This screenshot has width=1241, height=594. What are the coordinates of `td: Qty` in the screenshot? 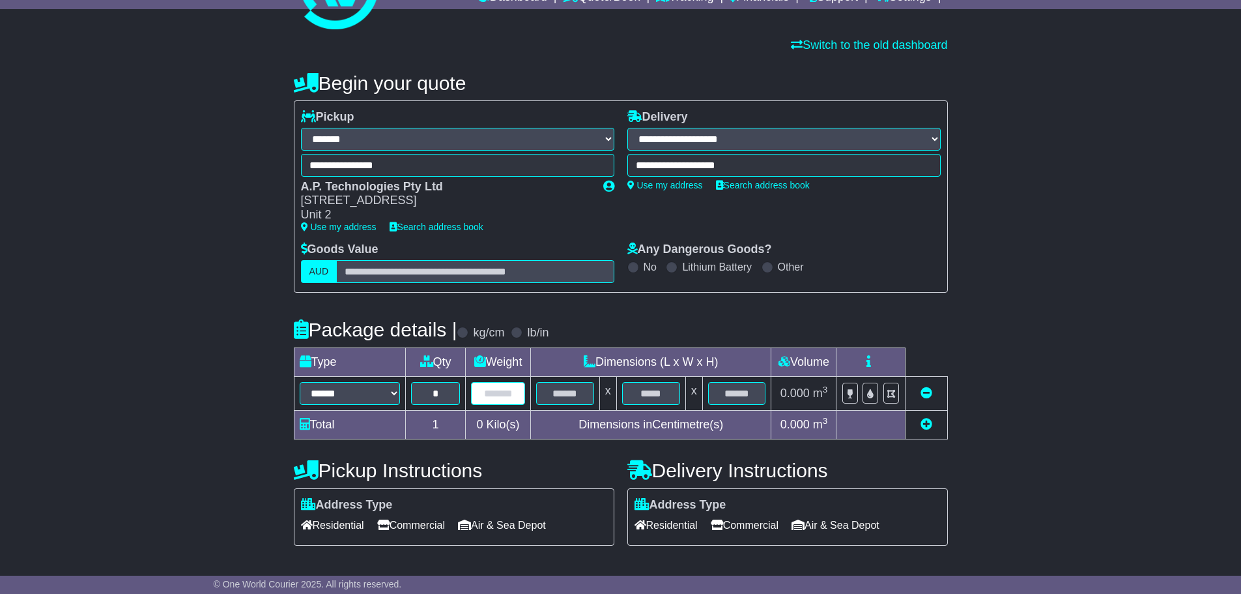 It's located at (436, 362).